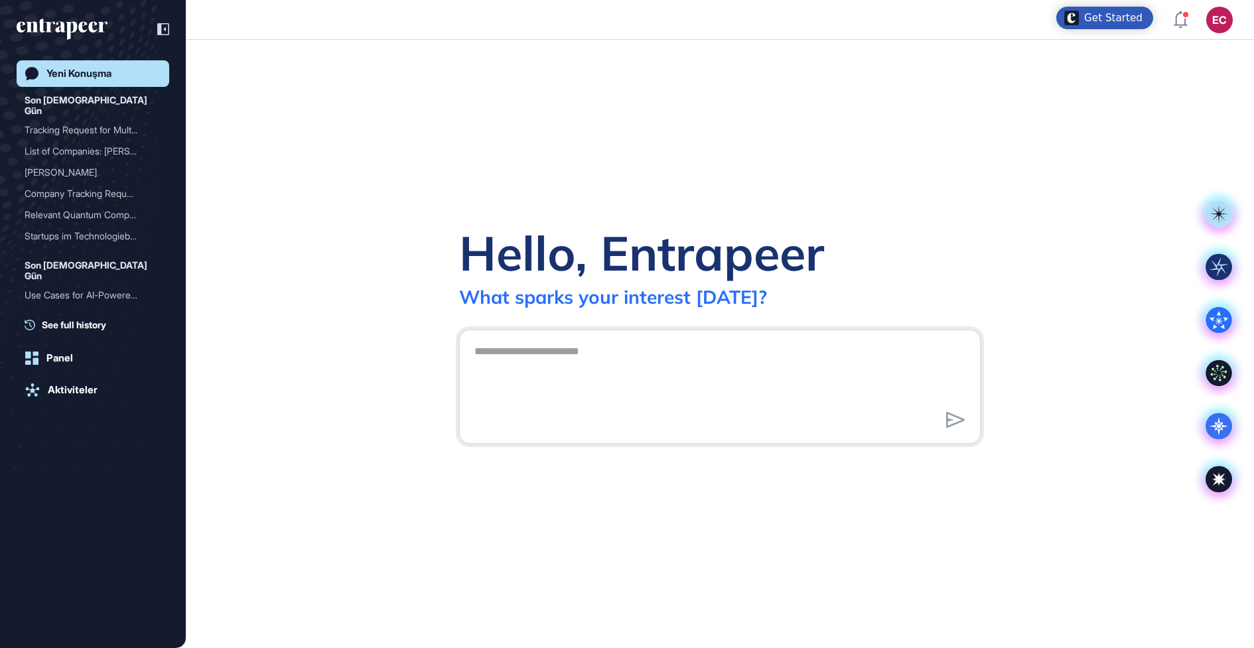 The image size is (1254, 648). I want to click on div: Aktiviteler, so click(72, 390).